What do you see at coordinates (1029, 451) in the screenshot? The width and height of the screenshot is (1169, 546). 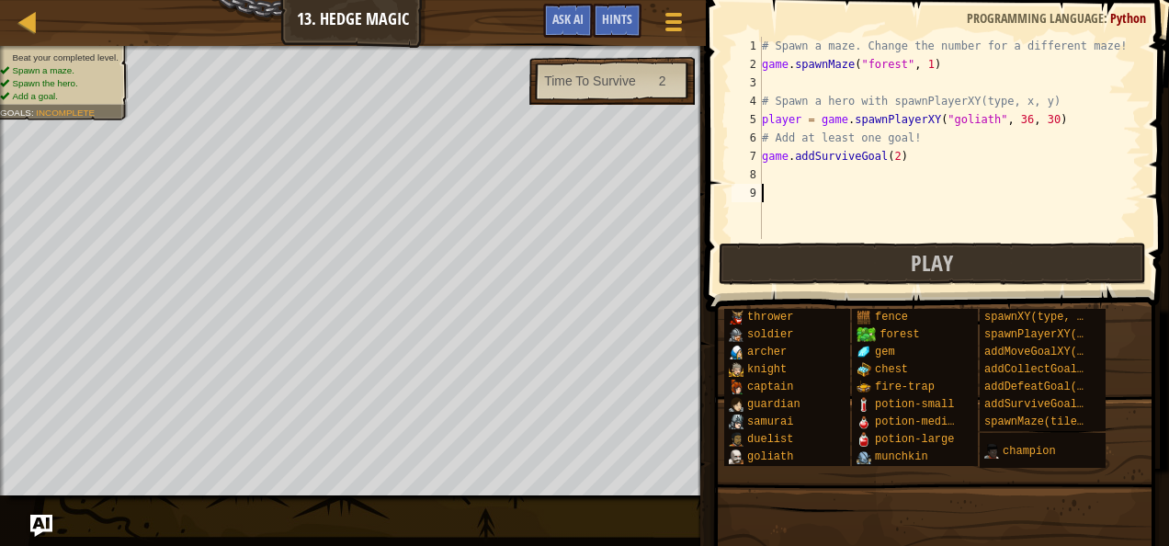 I see `span: champion` at bounding box center [1029, 451].